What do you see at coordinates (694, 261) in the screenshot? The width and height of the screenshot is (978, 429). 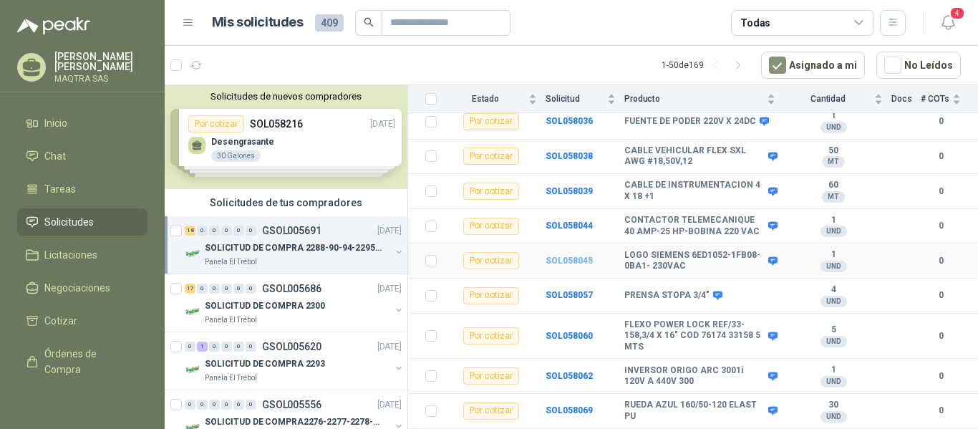 I see `b: LOGO SIEMENS 6ED1052-1FB08-0BA1- 230VAC` at bounding box center [694, 261].